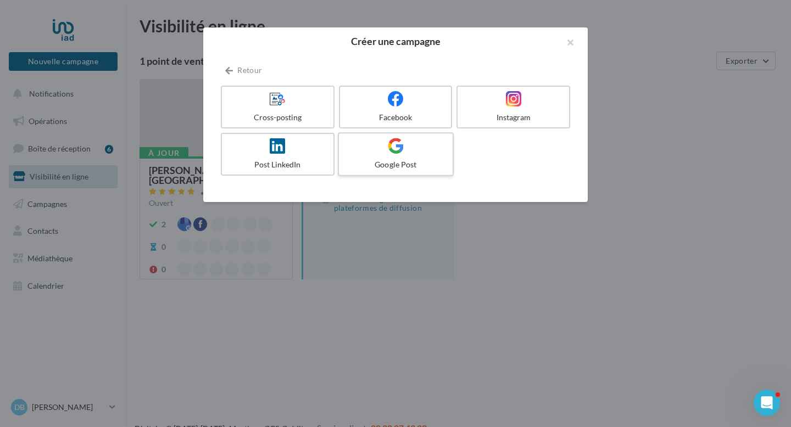 Image resolution: width=791 pixels, height=427 pixels. I want to click on div: Instagram, so click(513, 118).